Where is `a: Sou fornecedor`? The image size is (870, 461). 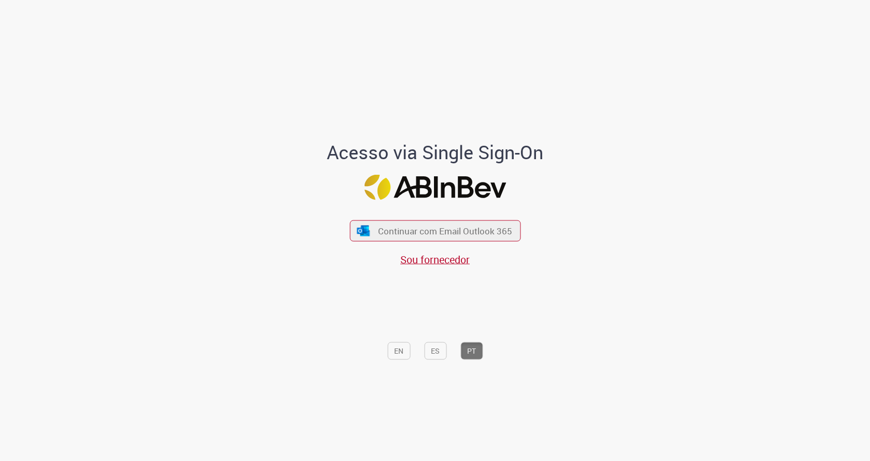 a: Sou fornecedor is located at coordinates (435, 259).